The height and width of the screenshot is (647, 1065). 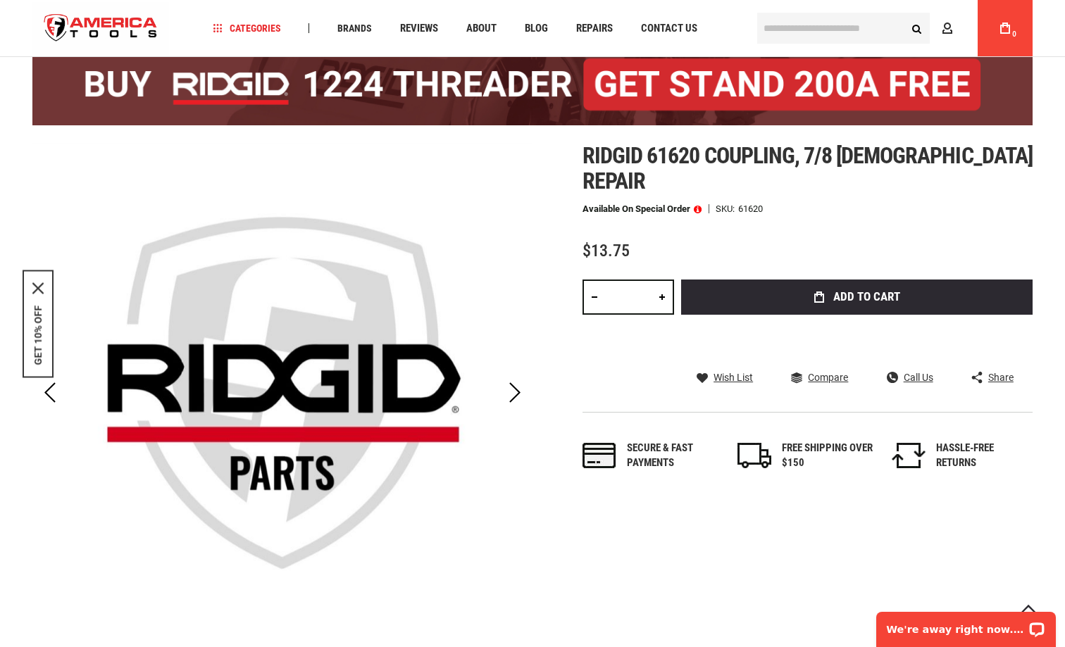 What do you see at coordinates (828, 456) in the screenshot?
I see `div: FREE SHIPPING OVER $150` at bounding box center [828, 456].